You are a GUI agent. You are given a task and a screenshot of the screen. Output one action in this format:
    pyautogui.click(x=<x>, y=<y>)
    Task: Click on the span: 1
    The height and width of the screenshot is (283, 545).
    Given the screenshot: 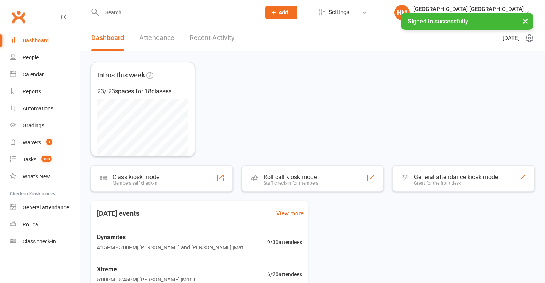 What is the action you would take?
    pyautogui.click(x=49, y=142)
    